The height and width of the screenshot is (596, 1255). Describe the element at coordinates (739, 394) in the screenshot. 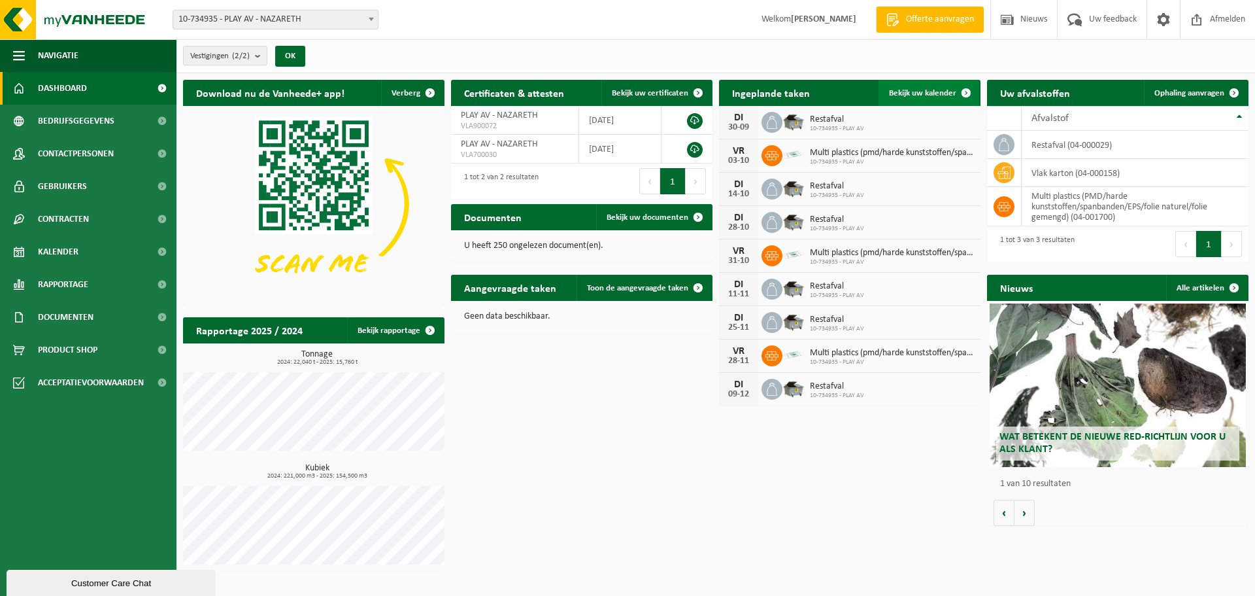

I see `div: 09-12` at that location.